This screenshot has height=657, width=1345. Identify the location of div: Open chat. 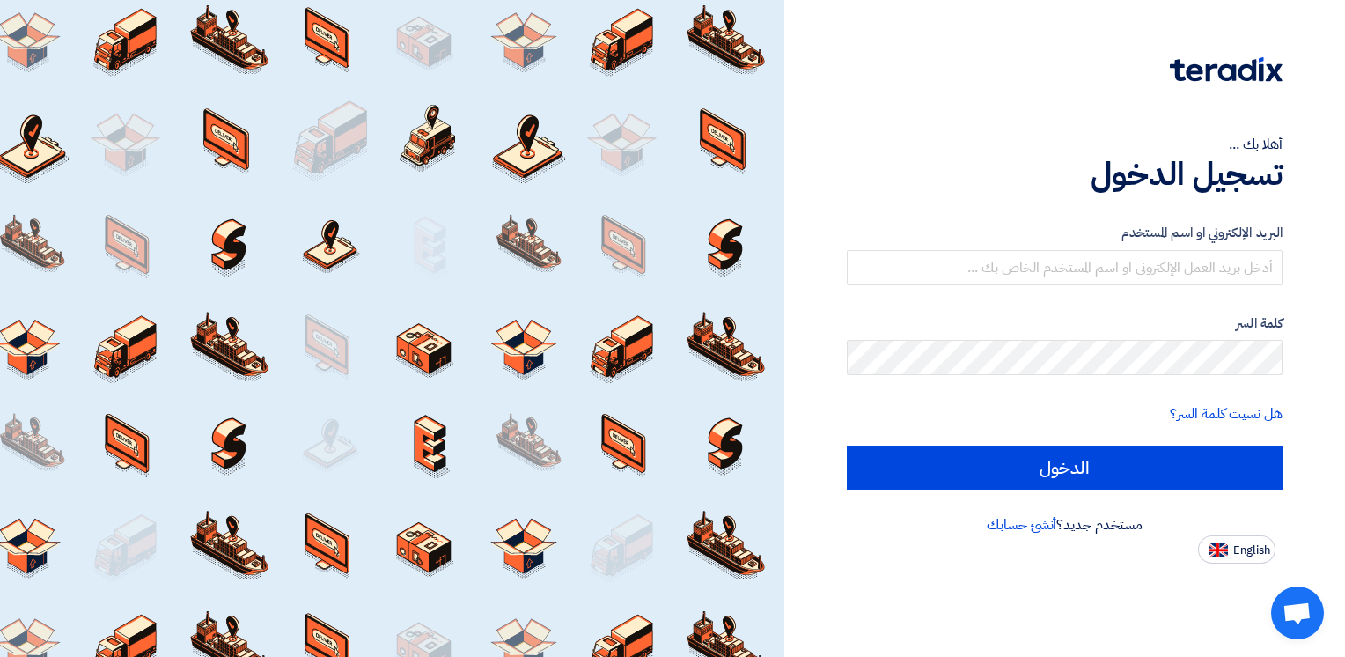
(1297, 613).